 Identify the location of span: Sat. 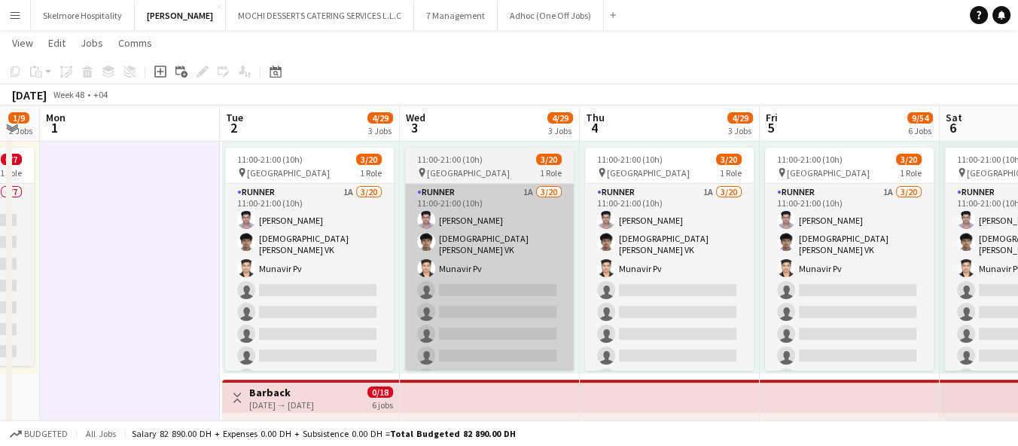
(954, 117).